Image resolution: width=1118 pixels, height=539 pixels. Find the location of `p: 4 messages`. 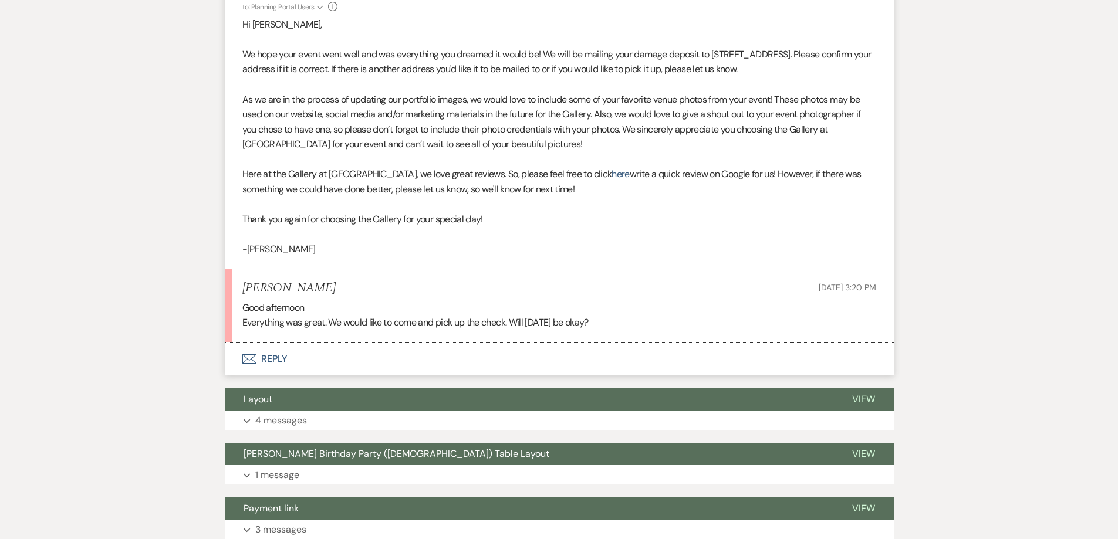

p: 4 messages is located at coordinates (281, 421).